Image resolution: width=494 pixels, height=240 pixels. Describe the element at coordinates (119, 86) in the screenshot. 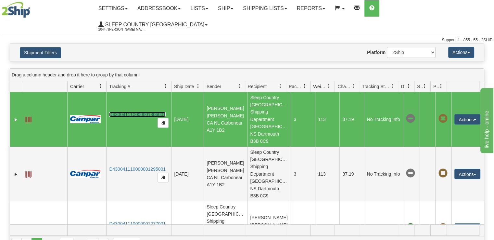

I see `span: Tracking #` at that location.